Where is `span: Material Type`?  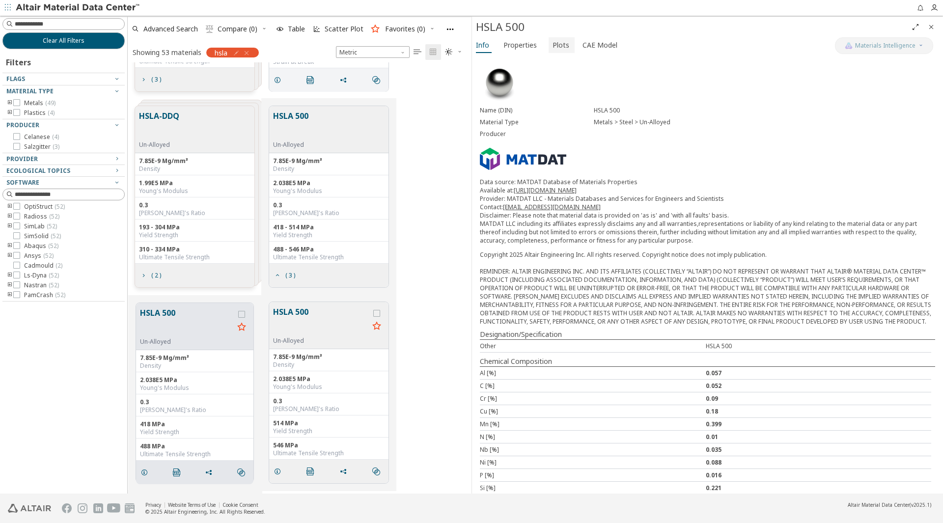 span: Material Type is located at coordinates (30, 91).